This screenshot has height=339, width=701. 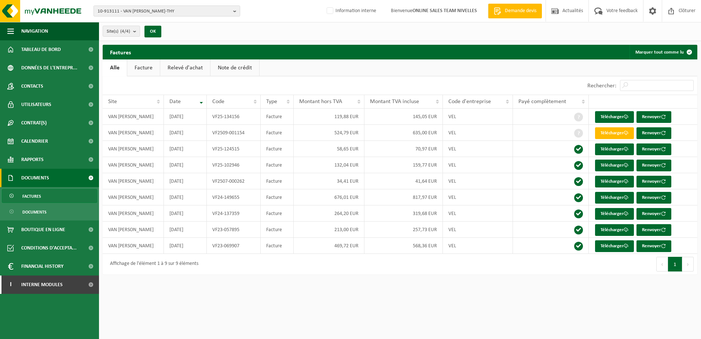 I want to click on span: Financial History, so click(x=42, y=266).